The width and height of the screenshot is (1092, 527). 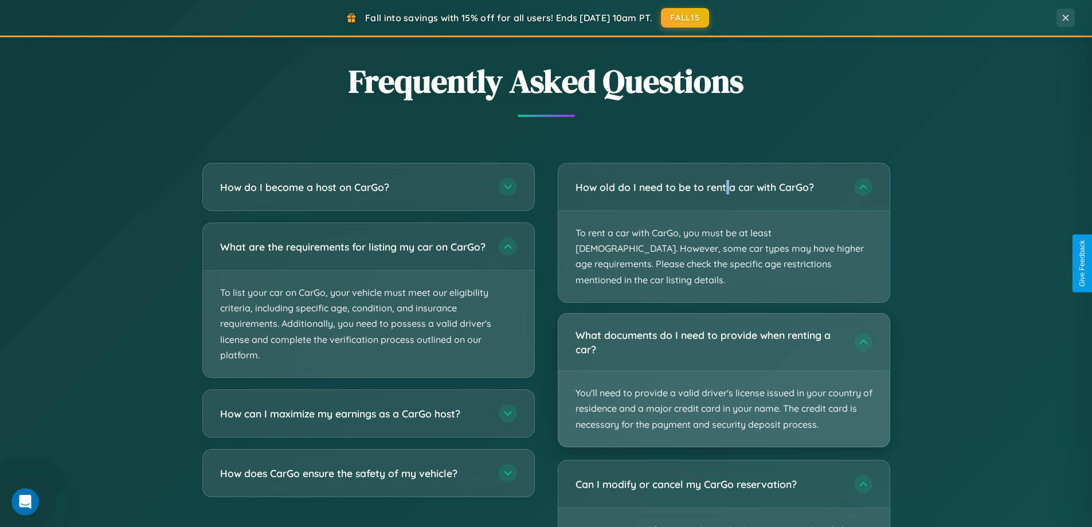 What do you see at coordinates (709, 187) in the screenshot?
I see `h3: How old do I need to be to rent a car with CarGo?` at bounding box center [709, 187].